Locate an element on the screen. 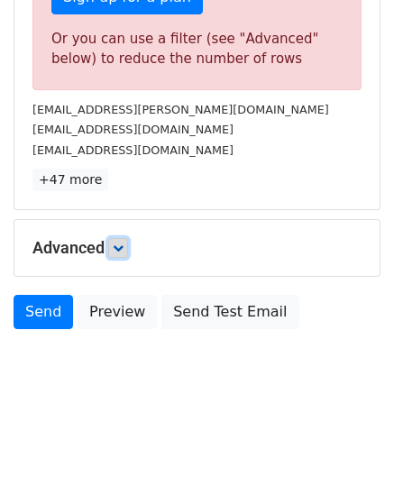 The width and height of the screenshot is (394, 477). a: +47 more is located at coordinates (70, 179).